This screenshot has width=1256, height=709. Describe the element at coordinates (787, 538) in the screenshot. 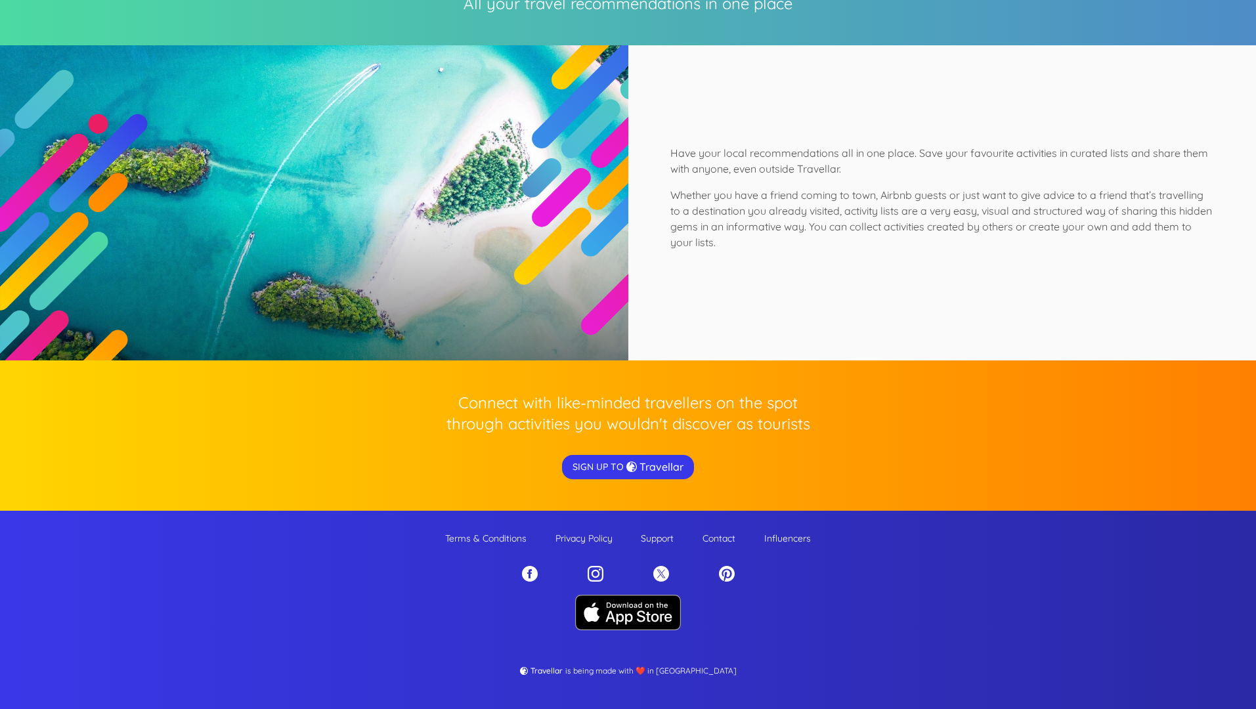

I see `p: Influencers` at that location.